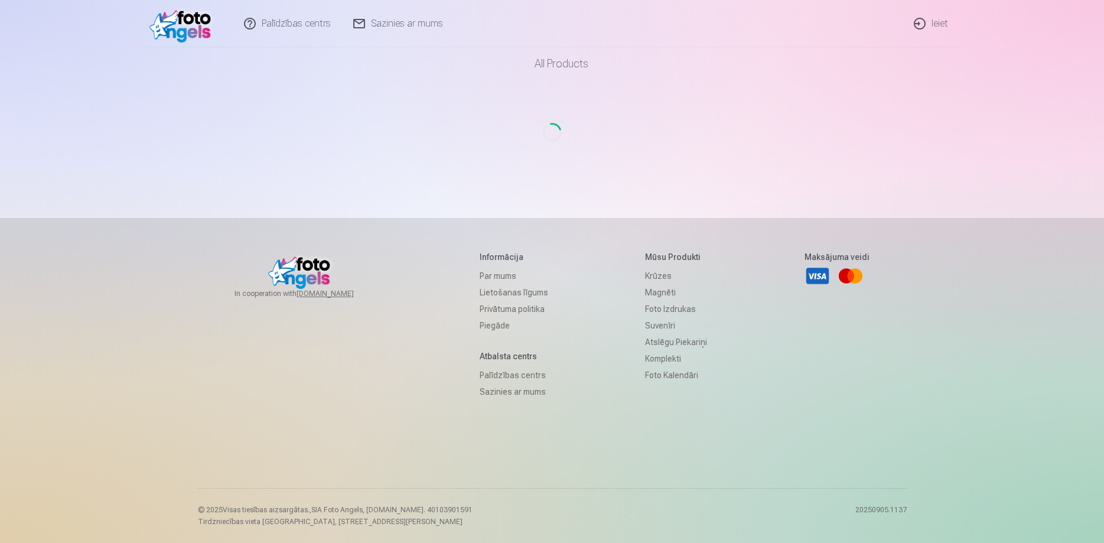 The height and width of the screenshot is (543, 1104). What do you see at coordinates (837, 257) in the screenshot?
I see `h5: Maksājuma veidi` at bounding box center [837, 257].